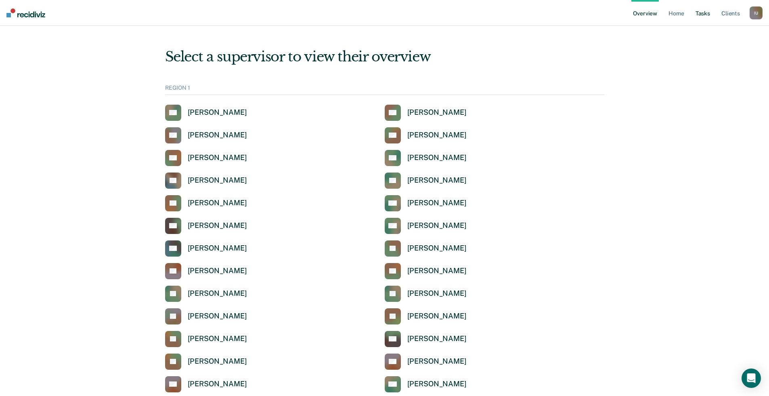  I want to click on div: Select a supervisor to view their overview, so click(385, 57).